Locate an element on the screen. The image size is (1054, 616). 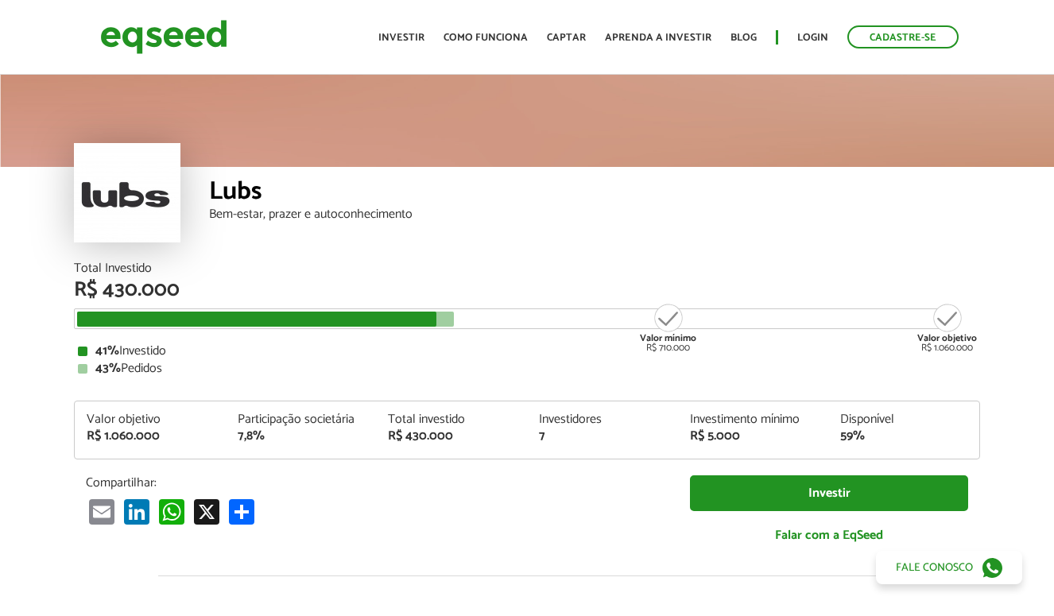
div: Pedidos is located at coordinates (527, 369).